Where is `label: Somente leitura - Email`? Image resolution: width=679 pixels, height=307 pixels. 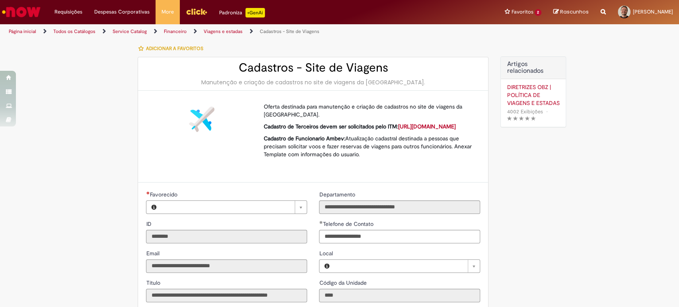
label: Somente leitura - Email is located at coordinates (153, 253).